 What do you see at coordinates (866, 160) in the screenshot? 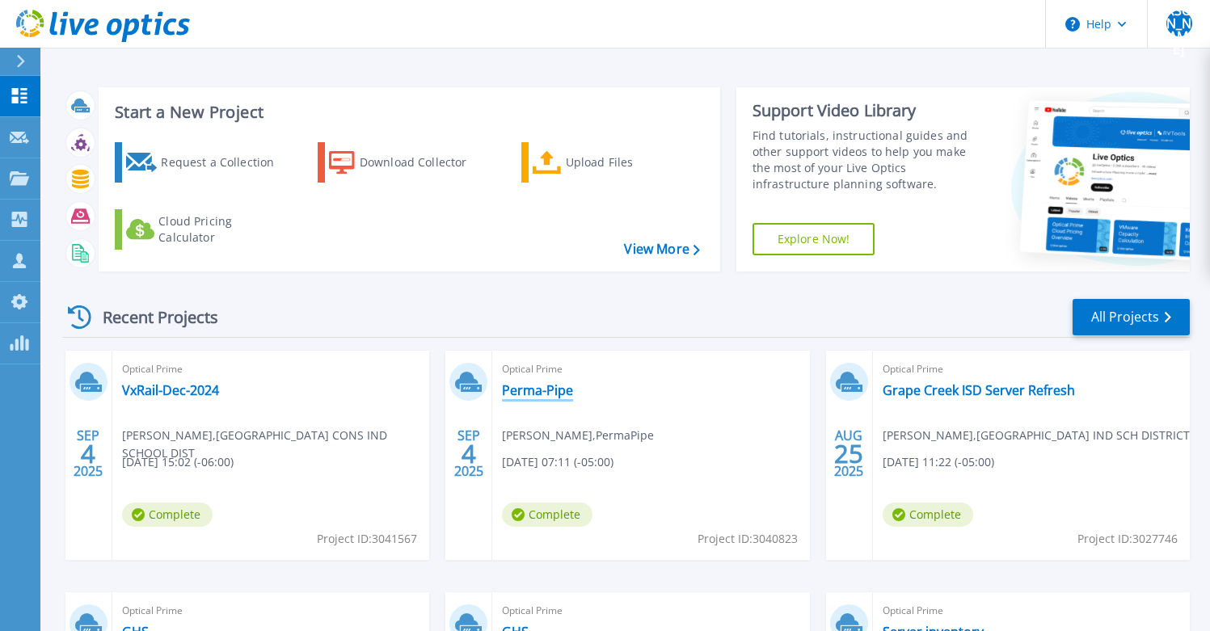
I see `div: Find tutorials, instructional guides and other support videos to help you make the most of your L...` at bounding box center [866, 160].